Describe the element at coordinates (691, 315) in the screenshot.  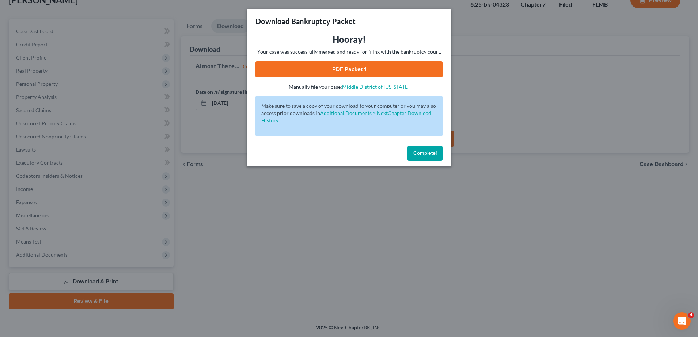
I see `span: 4` at that location.